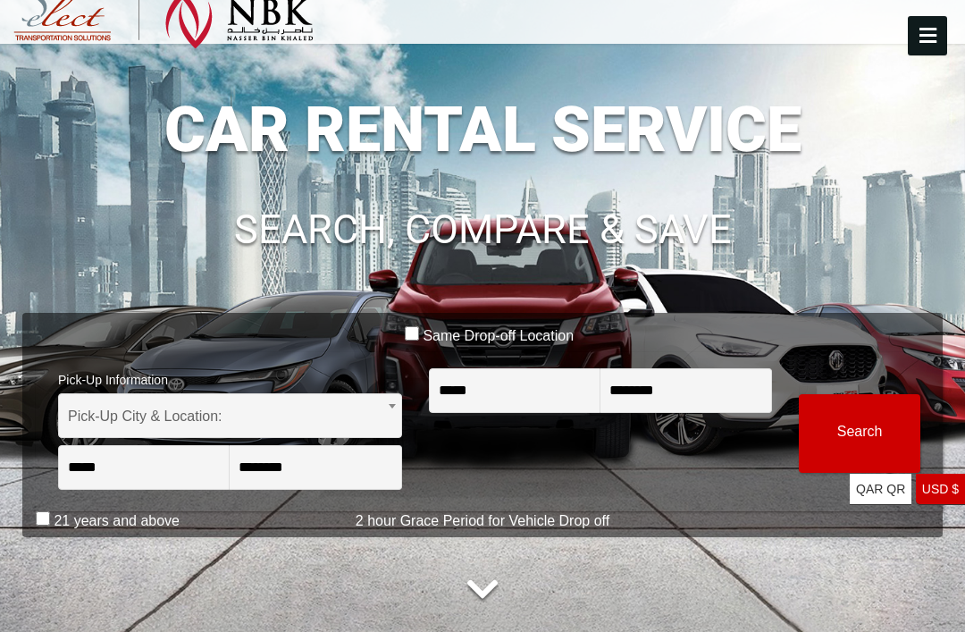  I want to click on h1: SEARCH, COMPARE & SAVE, so click(482, 230).